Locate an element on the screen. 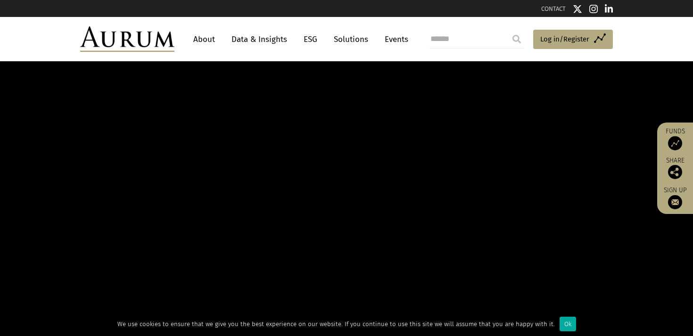 This screenshot has width=693, height=336. img: Twitter icon is located at coordinates (577, 9).